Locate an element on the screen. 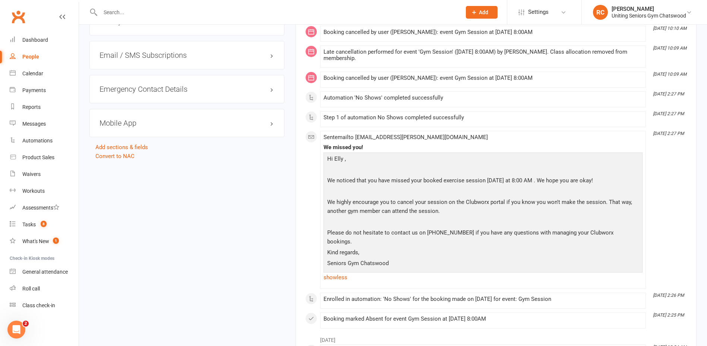 This screenshot has width=707, height=346. a: Clubworx is located at coordinates (18, 17).